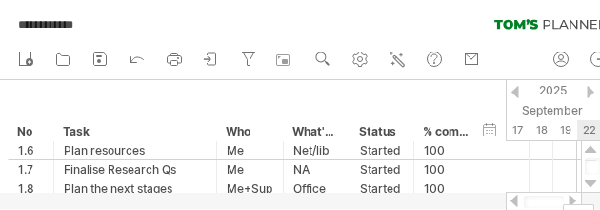 Image resolution: width=600 pixels, height=210 pixels. Describe the element at coordinates (30, 188) in the screenshot. I see `div: 1.8` at that location.